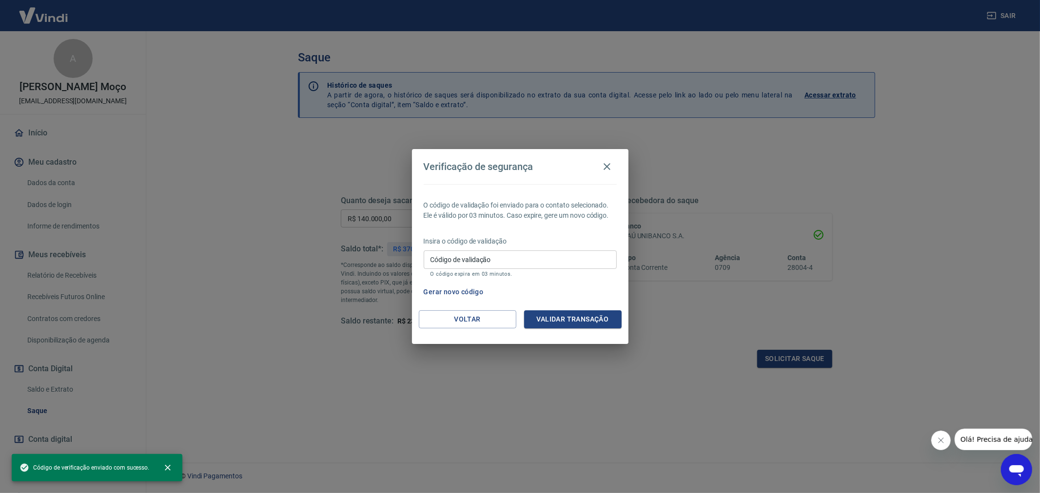 The height and width of the screenshot is (493, 1040). I want to click on h4: Verificação de segurança, so click(478, 167).